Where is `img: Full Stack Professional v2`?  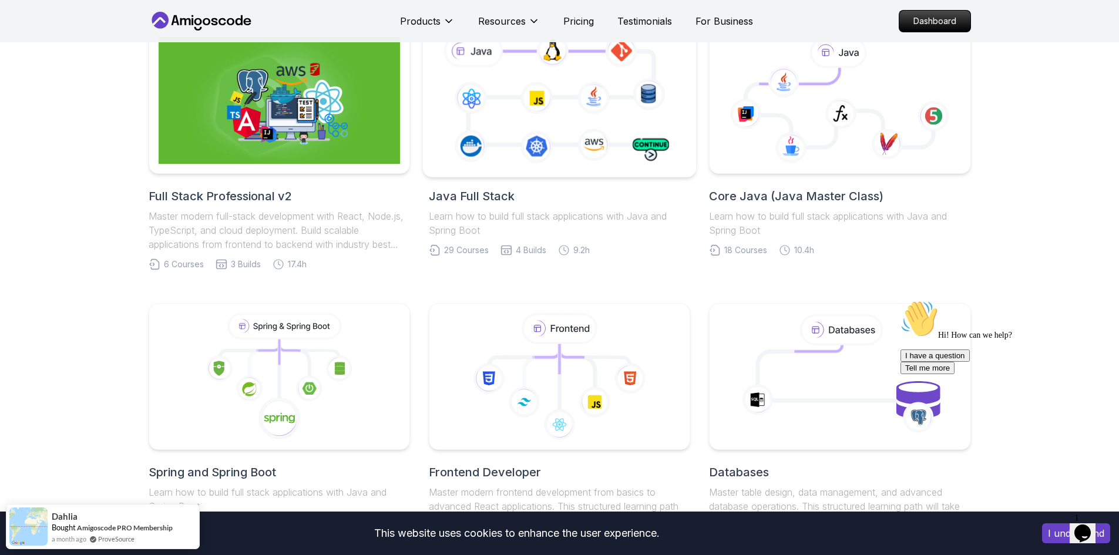 img: Full Stack Professional v2 is located at coordinates (279, 100).